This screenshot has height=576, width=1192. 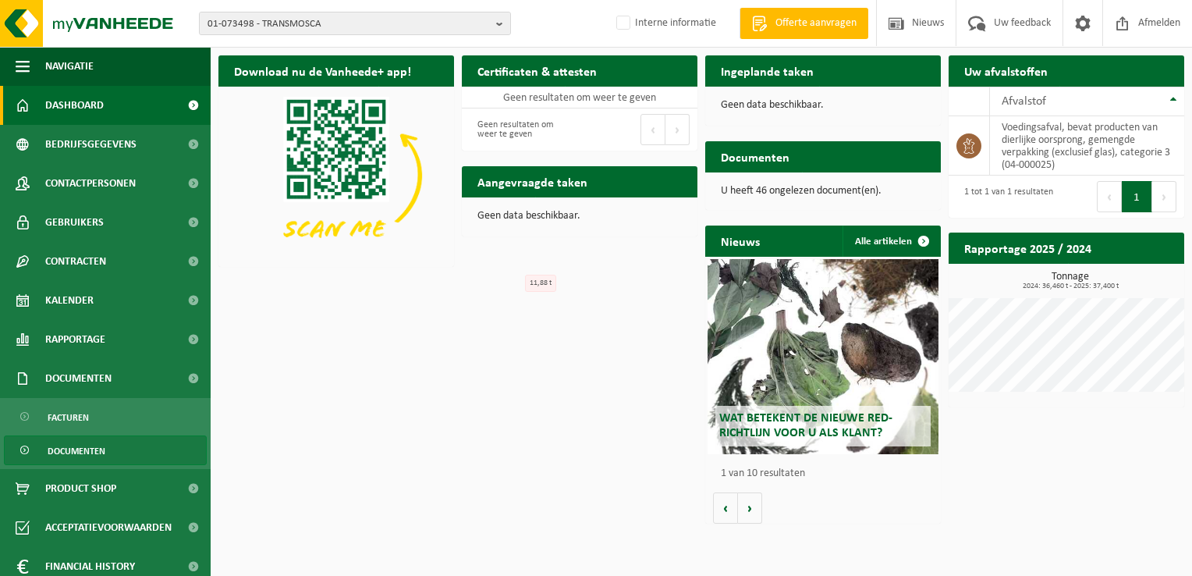 What do you see at coordinates (1070, 281) in the screenshot?
I see `h3: Tonnage` at bounding box center [1070, 281].